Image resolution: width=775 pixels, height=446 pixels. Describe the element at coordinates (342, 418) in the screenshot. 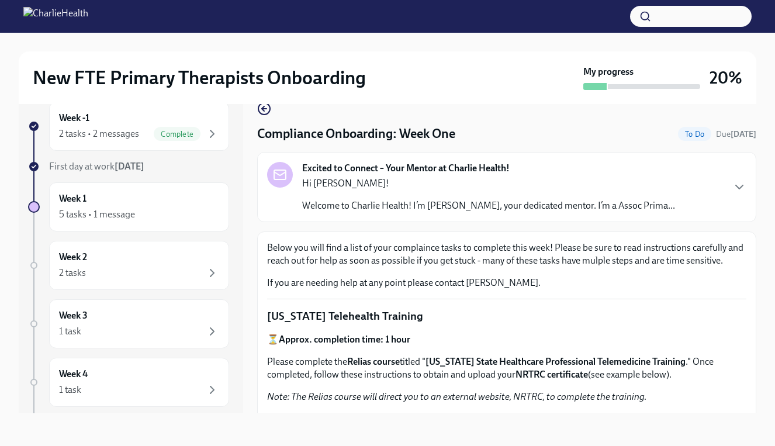

I see `strong: to access Relias` at that location.